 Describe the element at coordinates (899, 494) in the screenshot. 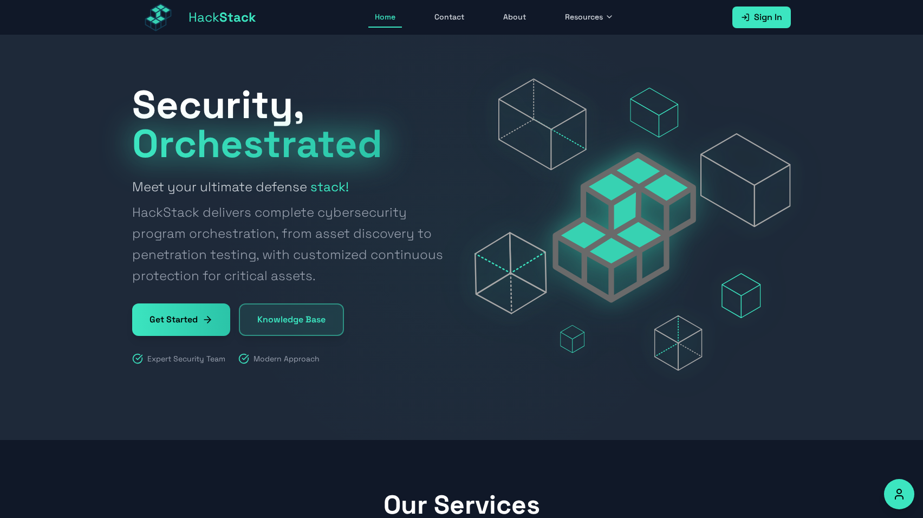

I see `button: Accessibility Options` at that location.